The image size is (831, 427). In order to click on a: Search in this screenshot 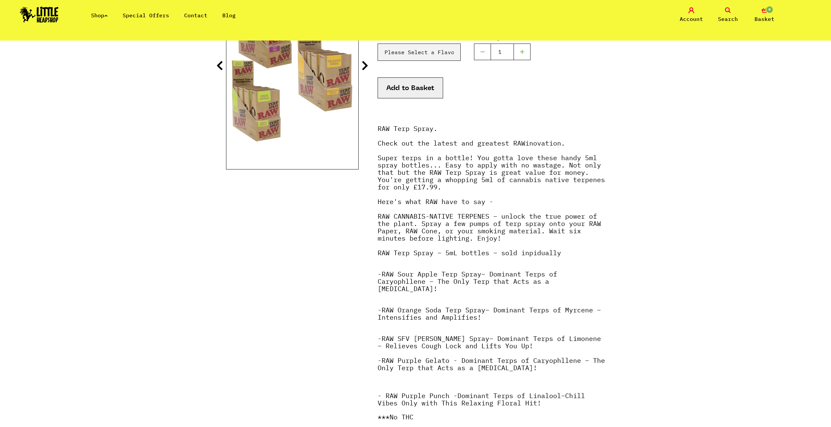, I will do `click(728, 15)`.